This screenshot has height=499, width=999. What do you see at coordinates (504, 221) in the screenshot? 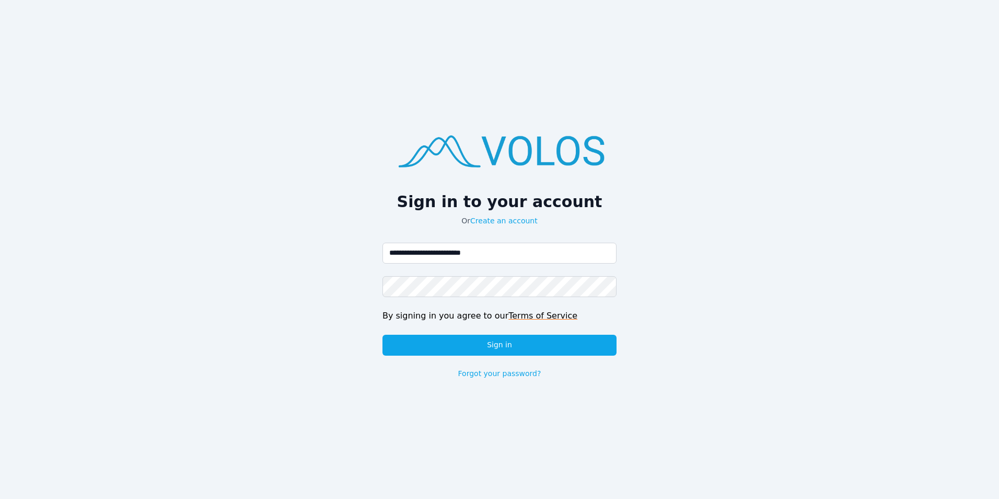
I see `a: Create an account` at bounding box center [504, 221].